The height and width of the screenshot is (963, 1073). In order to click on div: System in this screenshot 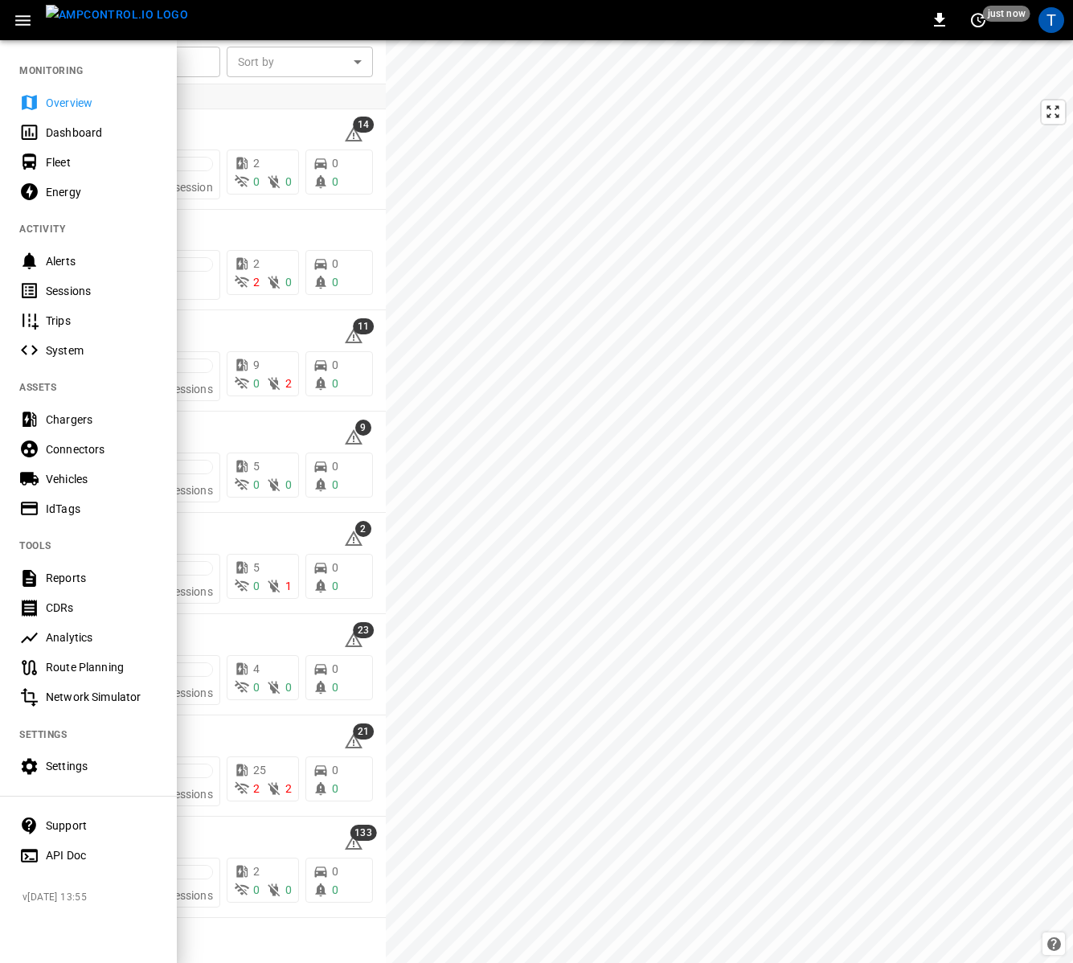, I will do `click(101, 351)`.